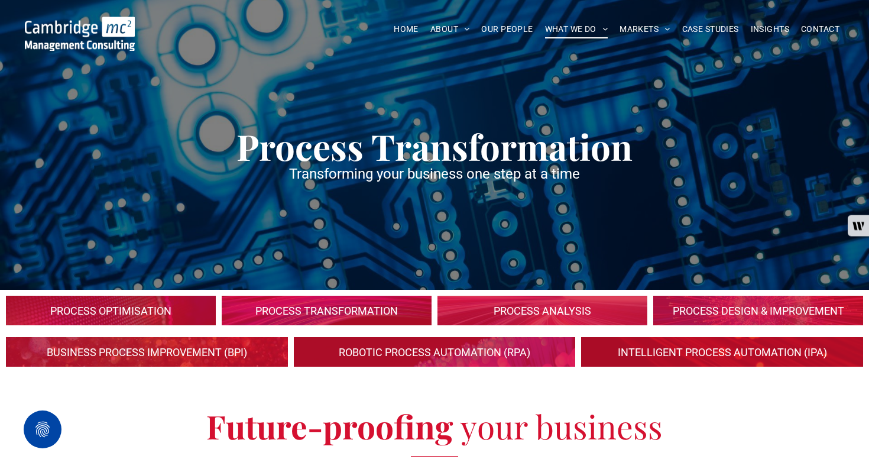  What do you see at coordinates (576, 29) in the screenshot?
I see `a: WHAT WE DO` at bounding box center [576, 29].